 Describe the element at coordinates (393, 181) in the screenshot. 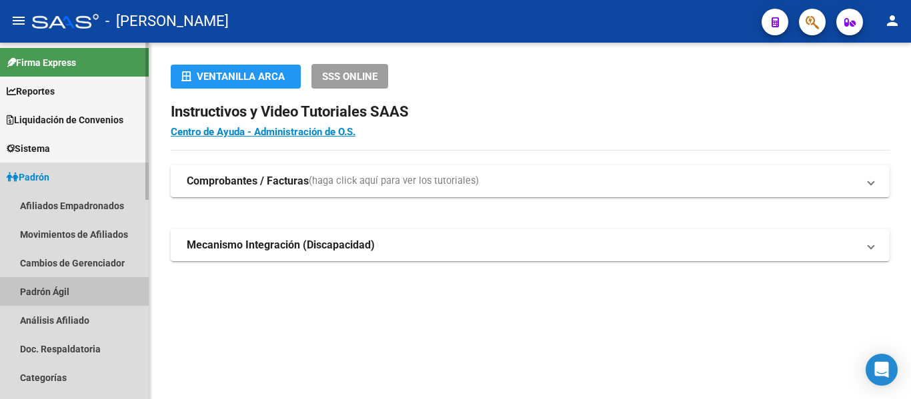

I see `span: (haga click aquí para ver los tutoriales)` at that location.